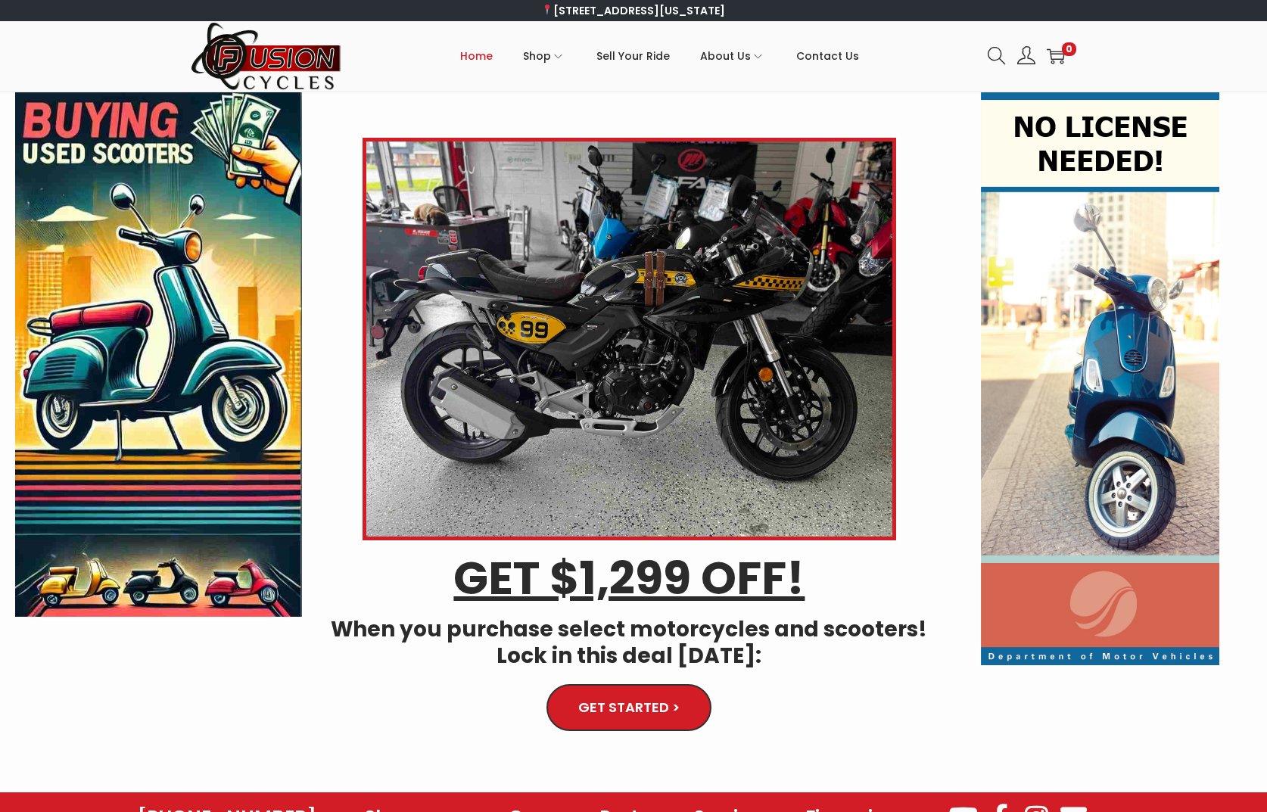  Describe the element at coordinates (1056, 56) in the screenshot. I see `a: 0` at that location.